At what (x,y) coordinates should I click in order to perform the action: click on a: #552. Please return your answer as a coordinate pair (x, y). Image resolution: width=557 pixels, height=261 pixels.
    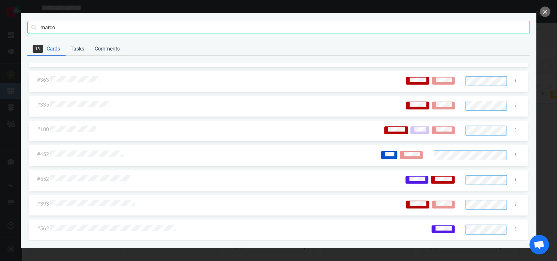
    Looking at the image, I should click on (43, 179).